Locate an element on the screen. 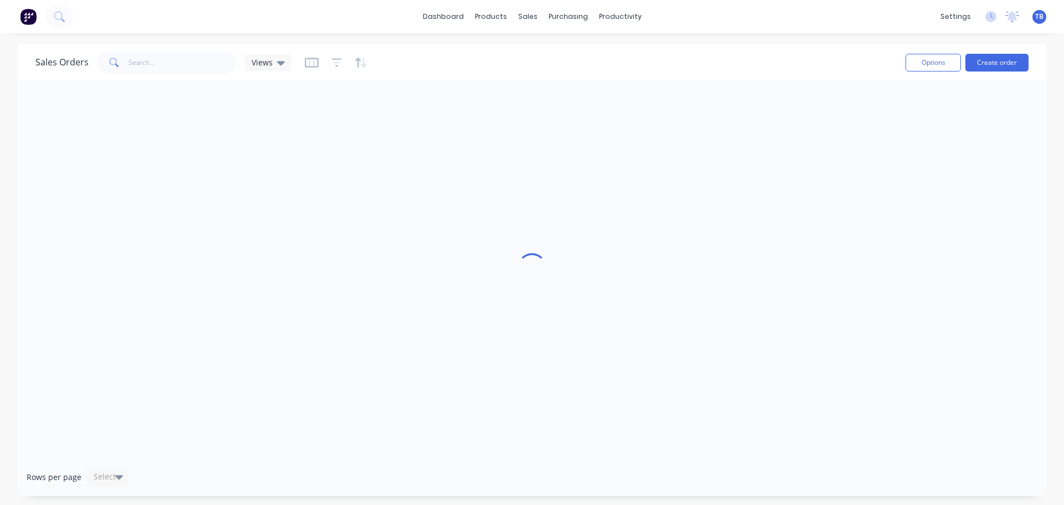  a: dashboard is located at coordinates (443, 17).